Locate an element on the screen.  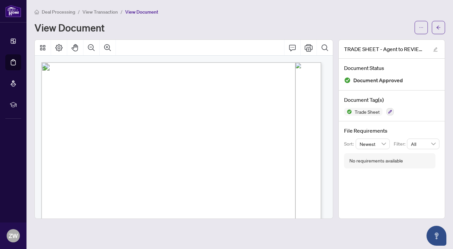
span: Newest is located at coordinates (373, 144).